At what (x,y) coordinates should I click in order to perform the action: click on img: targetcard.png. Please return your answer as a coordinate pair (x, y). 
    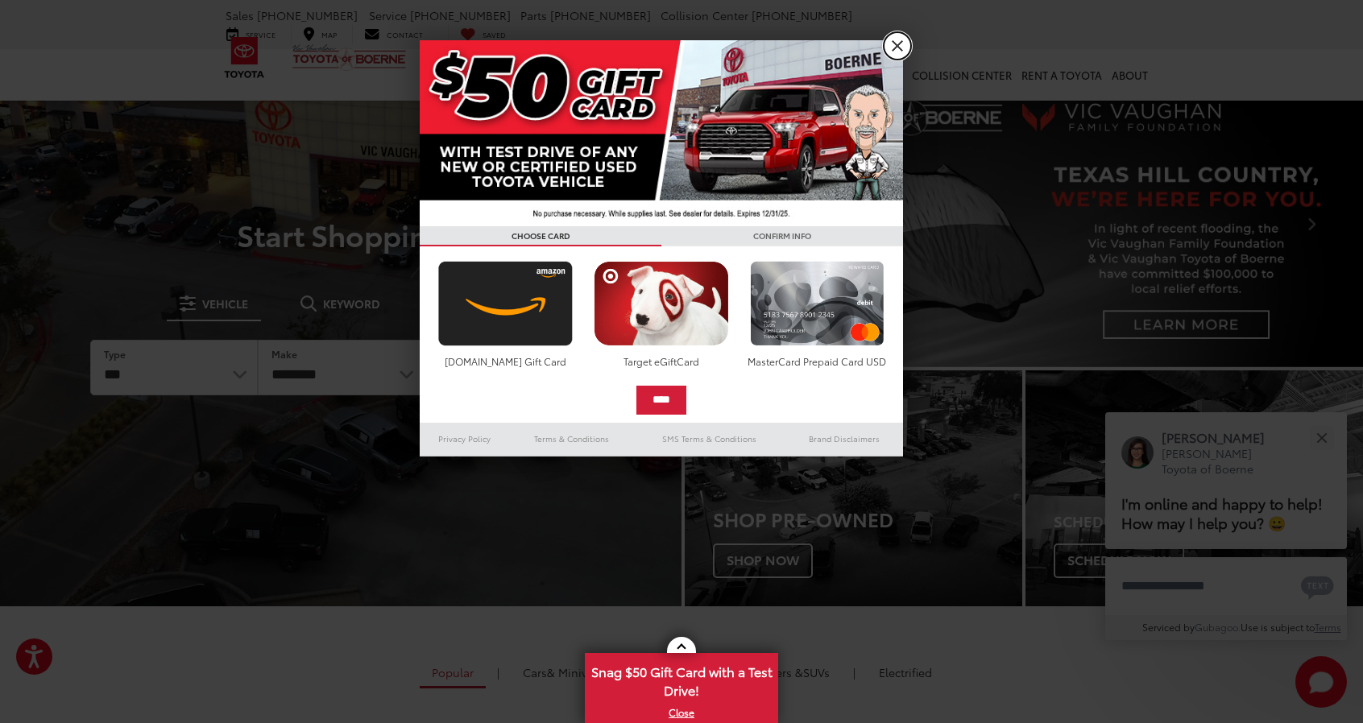
    Looking at the image, I should click on (661, 304).